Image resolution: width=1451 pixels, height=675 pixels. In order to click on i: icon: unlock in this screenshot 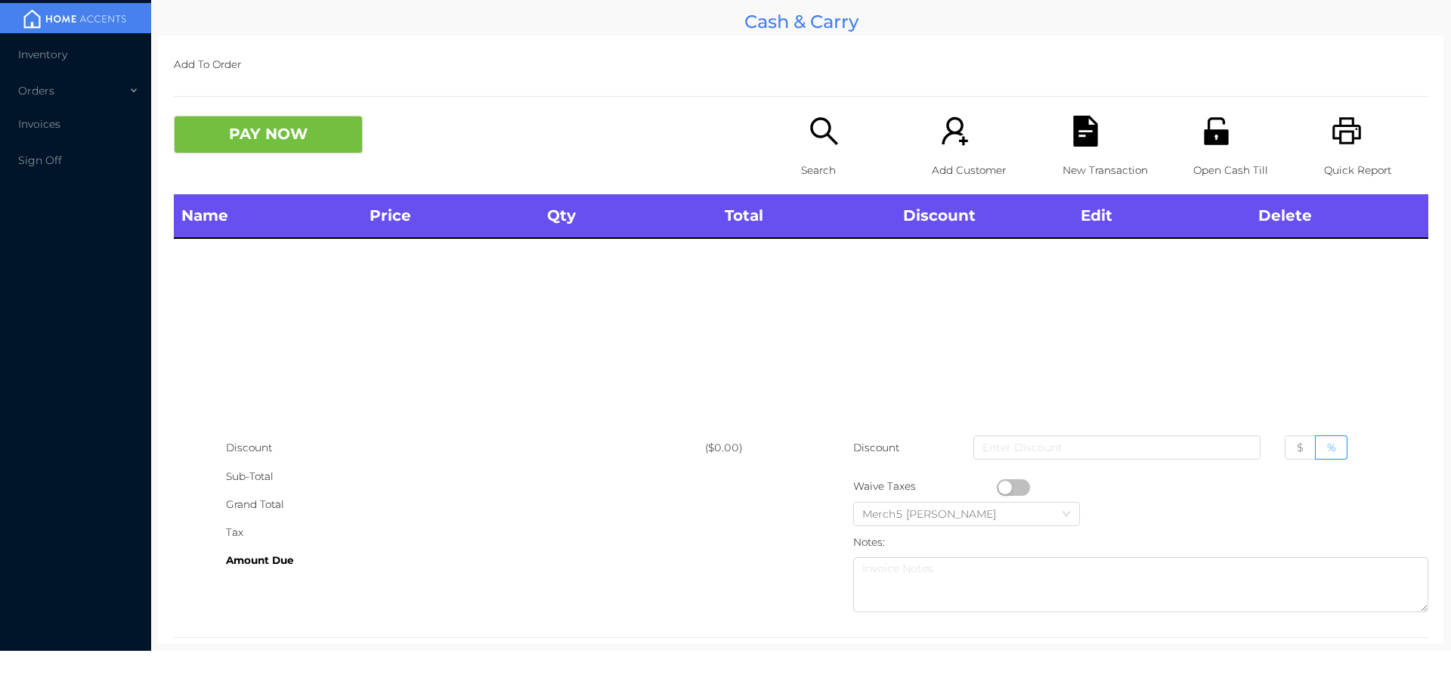, I will do `click(1216, 131)`.